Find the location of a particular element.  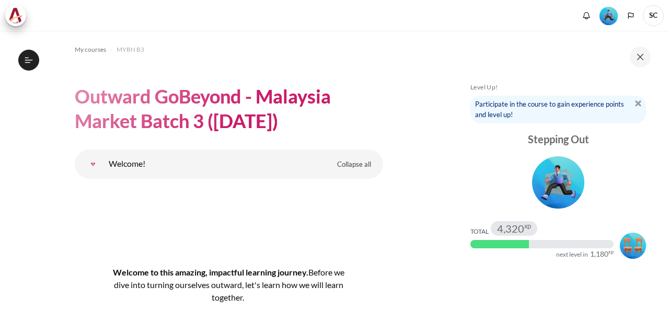

span: efore we dive into turning ourselves outward, let's learn how we will learn together. is located at coordinates (229, 284).